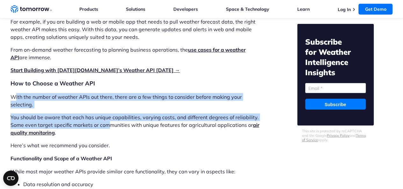  What do you see at coordinates (137, 84) in the screenshot?
I see `h2: How to Choose a Weather API` at bounding box center [137, 84].